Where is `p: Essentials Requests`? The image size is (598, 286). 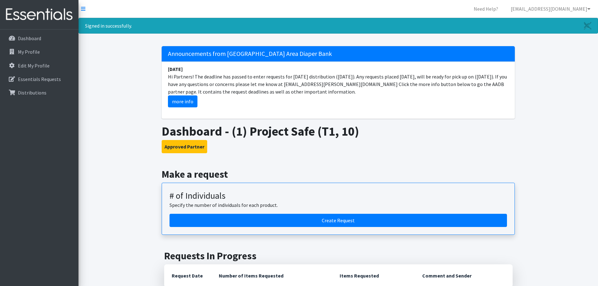 p: Essentials Requests is located at coordinates (39, 79).